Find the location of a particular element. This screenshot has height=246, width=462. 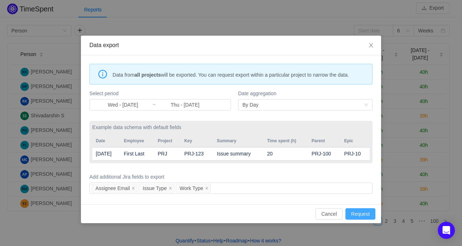

div: Data export is located at coordinates (231, 45).